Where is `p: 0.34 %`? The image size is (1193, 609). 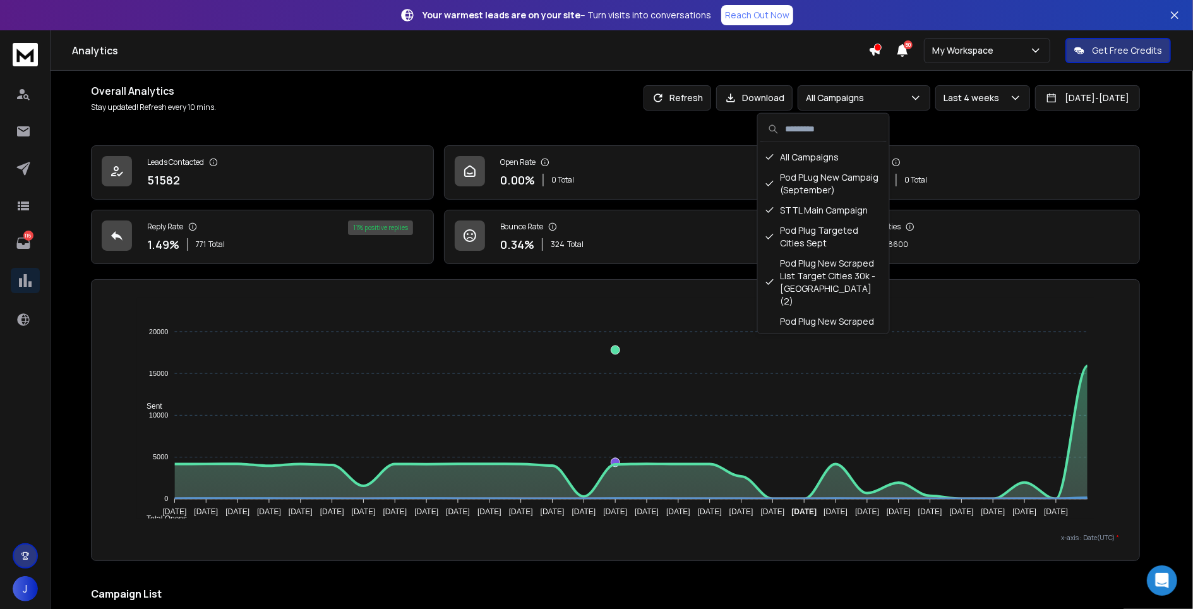 p: 0.34 % is located at coordinates (517, 244).